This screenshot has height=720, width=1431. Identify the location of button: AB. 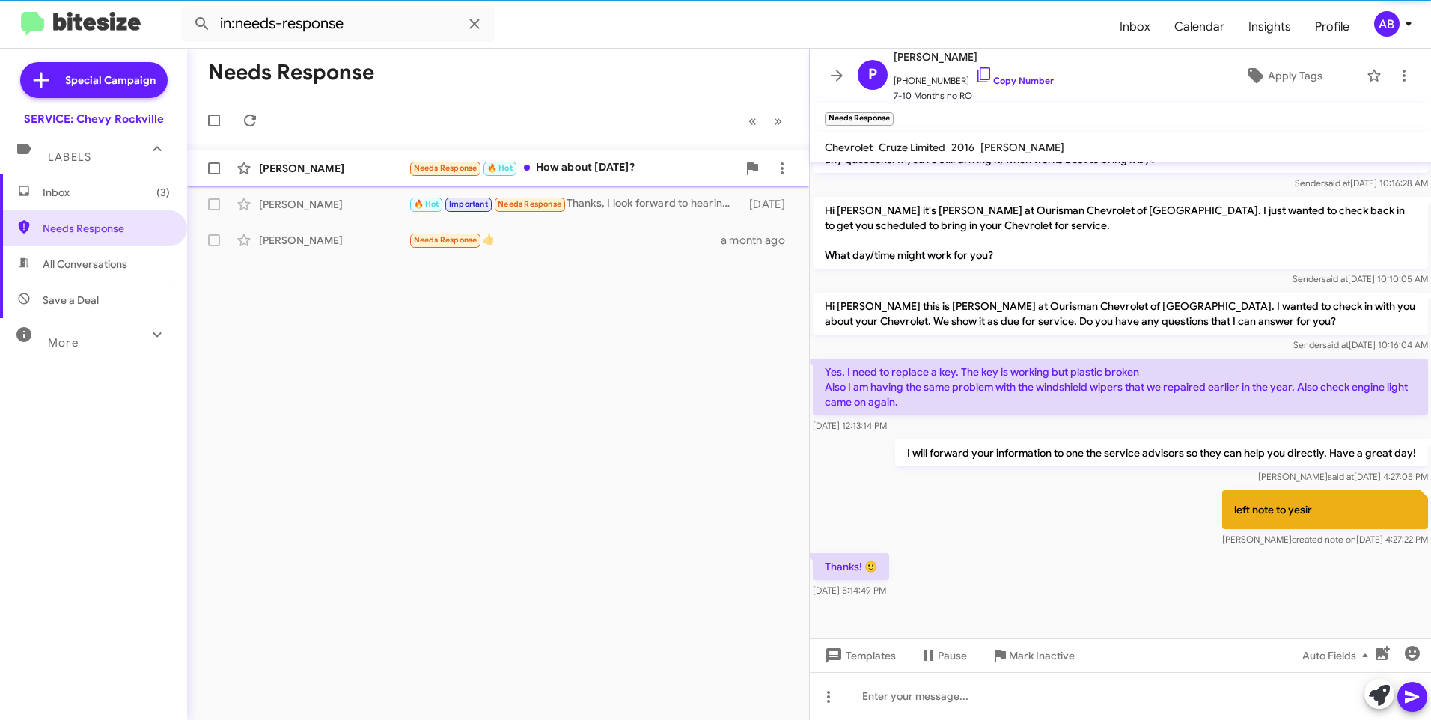
(1387, 24).